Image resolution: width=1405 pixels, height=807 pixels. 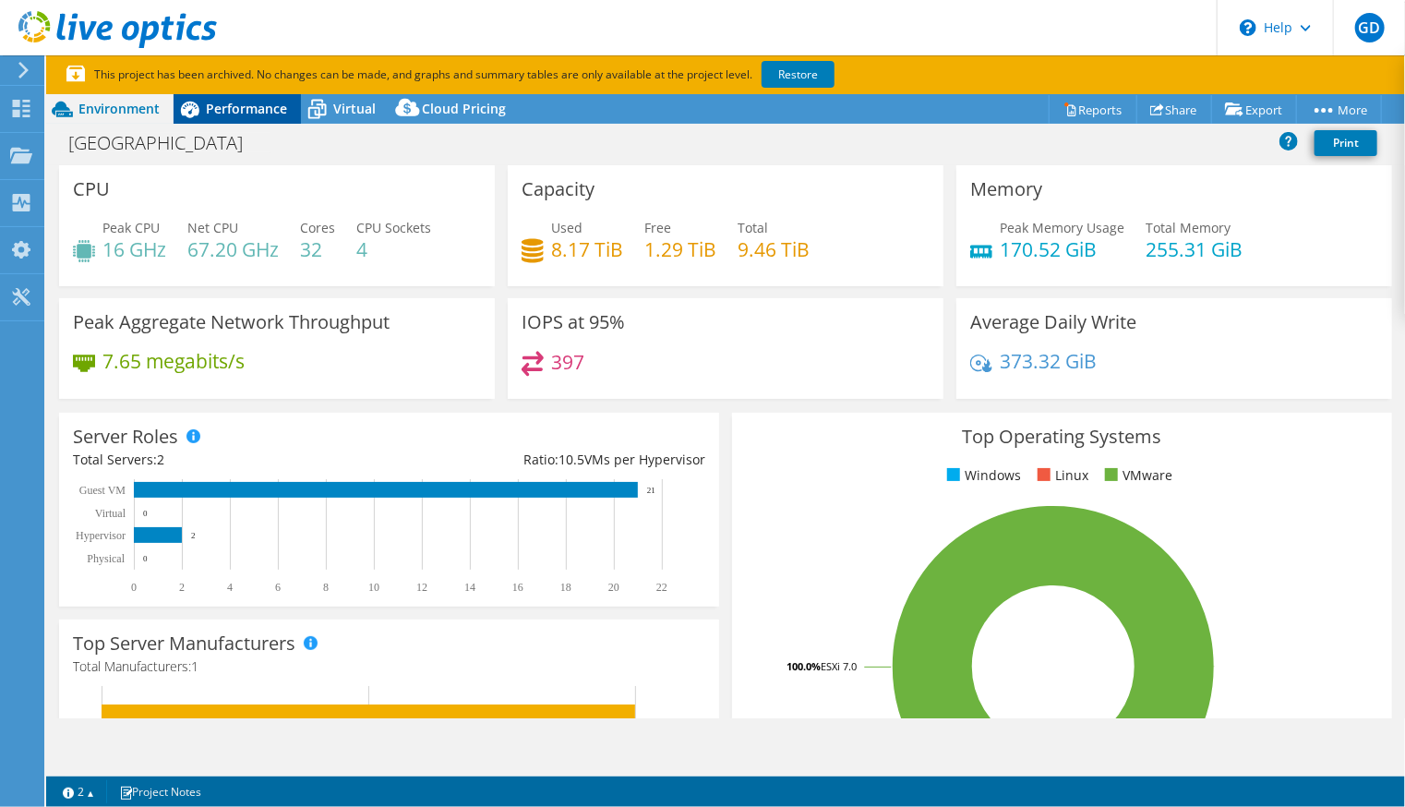 What do you see at coordinates (184, 644) in the screenshot?
I see `h3: Top Server Manufacturers` at bounding box center [184, 644].